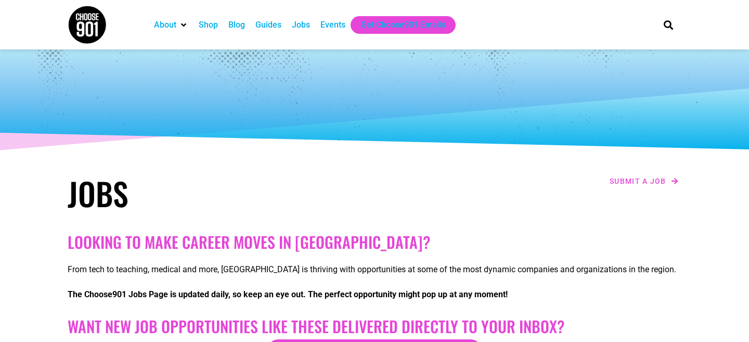 This screenshot has height=342, width=749. I want to click on div: Blog, so click(237, 25).